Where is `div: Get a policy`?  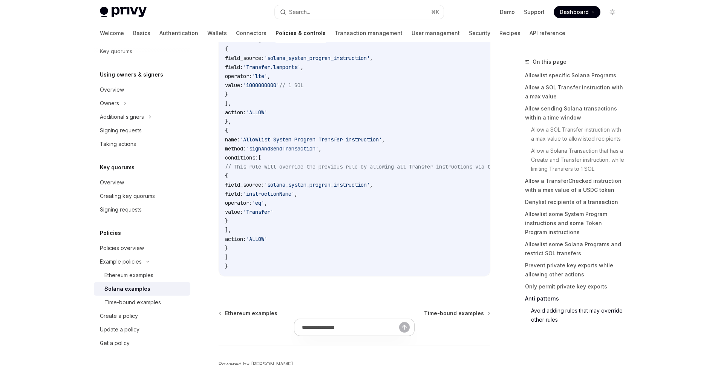
div: Get a policy is located at coordinates (115, 343).